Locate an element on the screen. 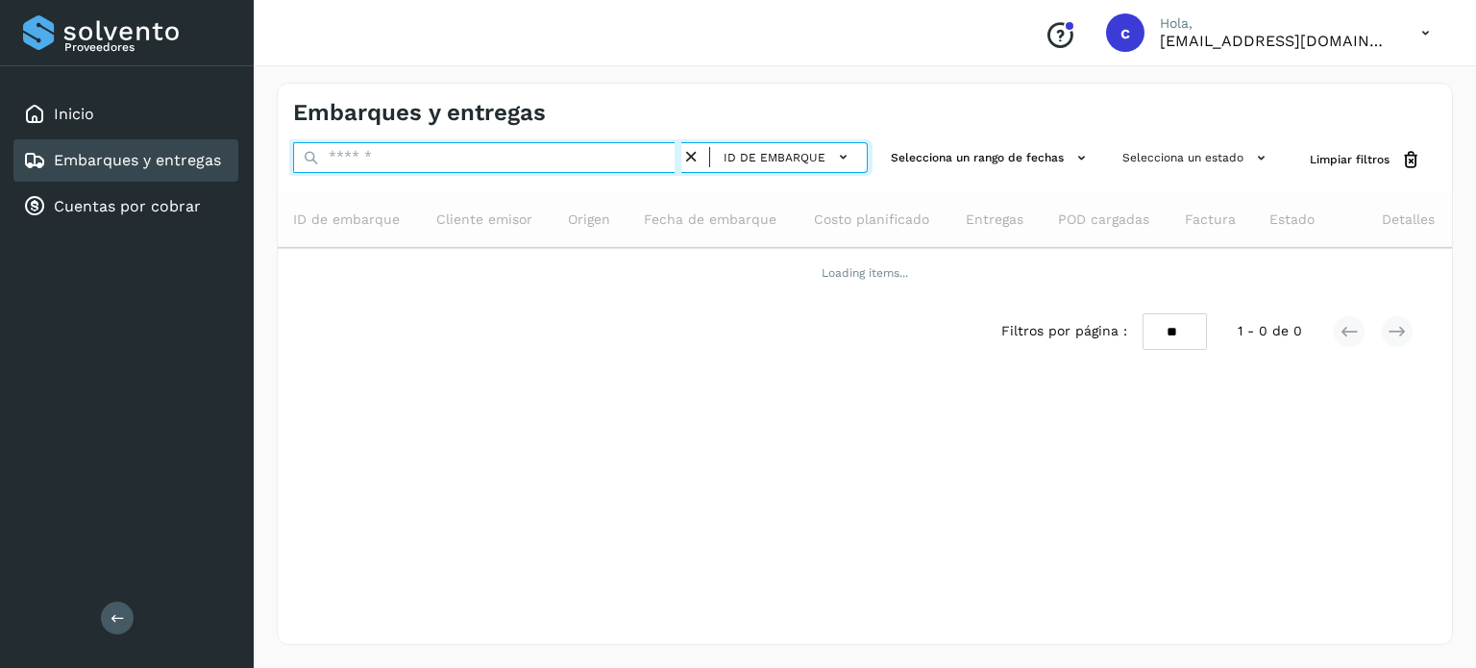  span: Entregas is located at coordinates (995, 219).